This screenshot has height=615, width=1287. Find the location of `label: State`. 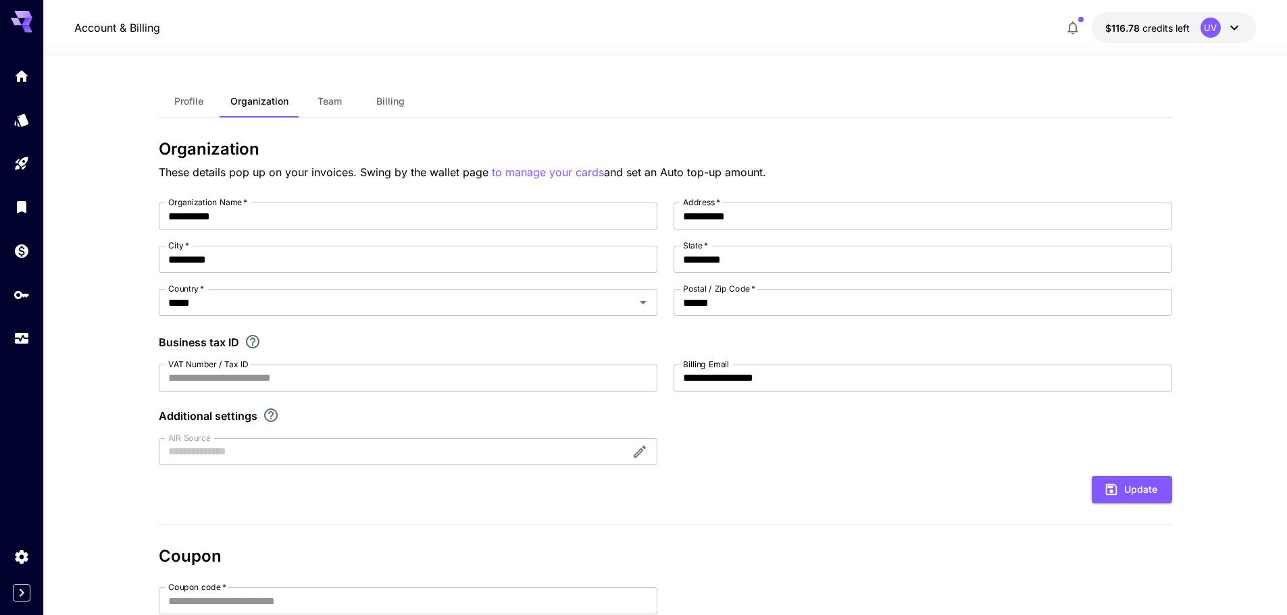

label: State is located at coordinates (695, 245).